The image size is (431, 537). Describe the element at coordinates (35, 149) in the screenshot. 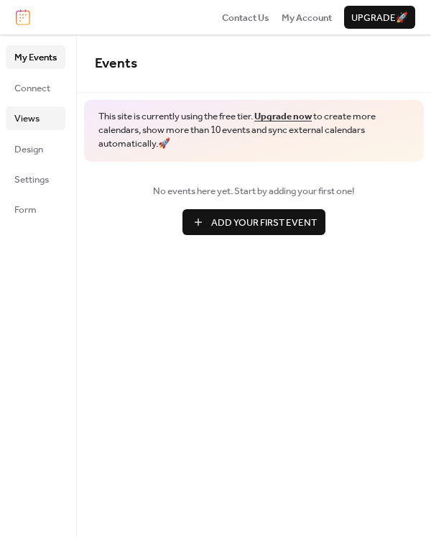

I see `a: Design` at that location.